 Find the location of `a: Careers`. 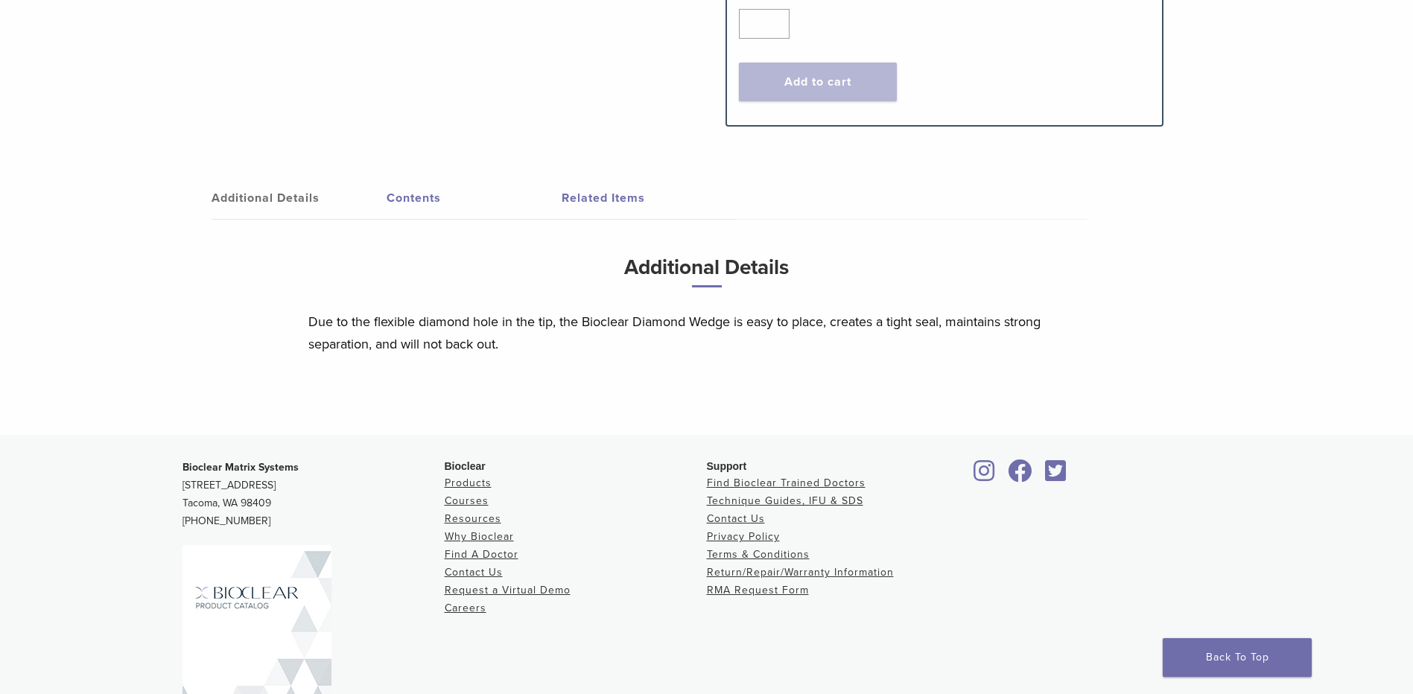

a: Careers is located at coordinates (466, 608).